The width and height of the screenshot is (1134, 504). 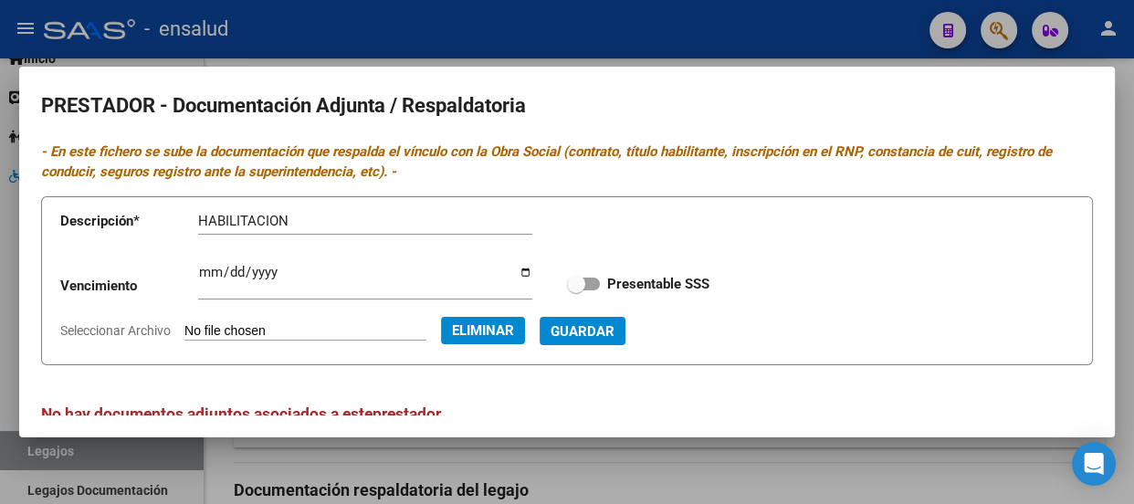 I want to click on p: Descripción, so click(x=129, y=221).